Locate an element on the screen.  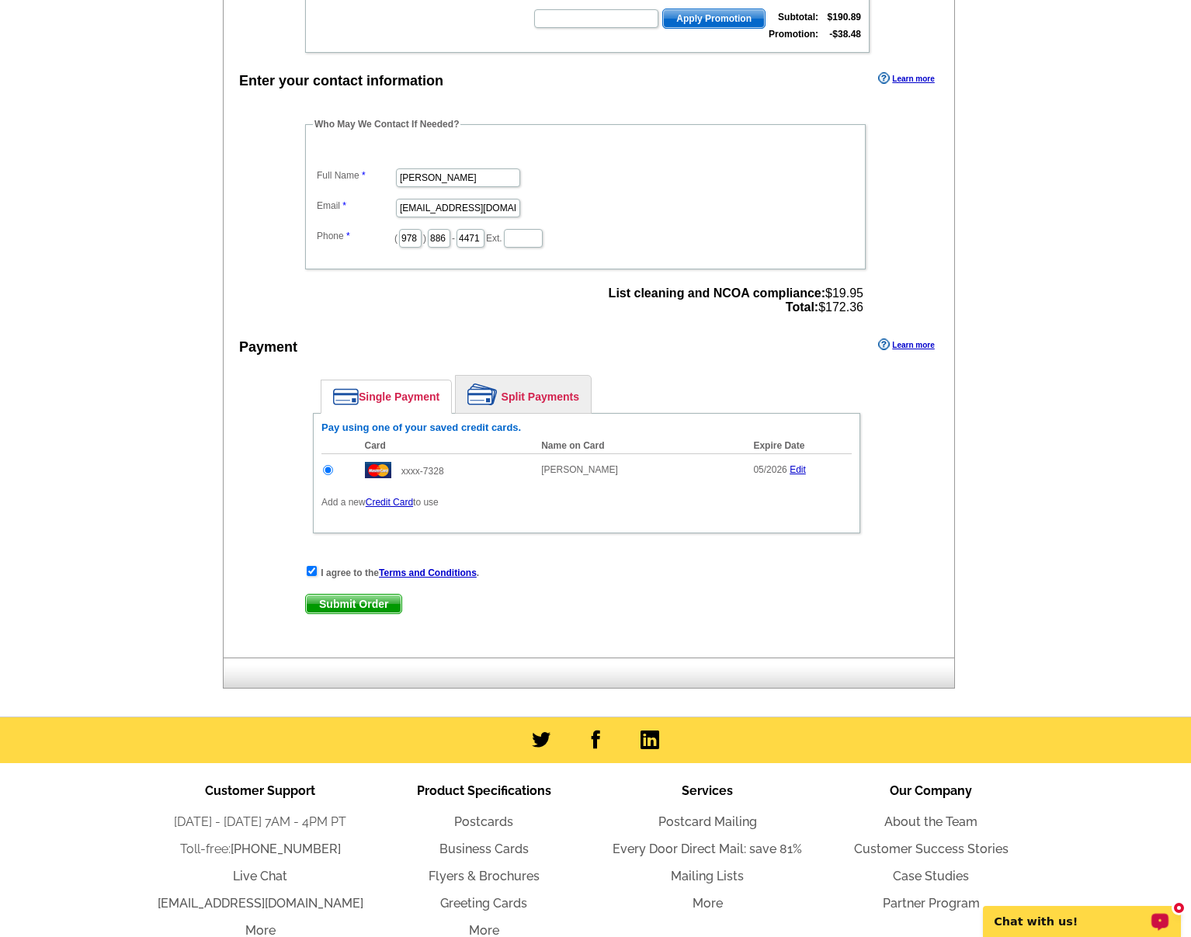
a: Postcards is located at coordinates (484, 822).